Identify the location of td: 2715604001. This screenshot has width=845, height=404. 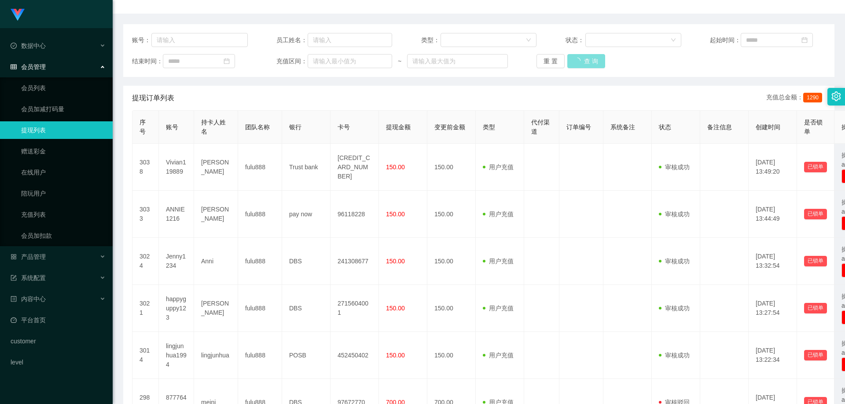
(355, 308).